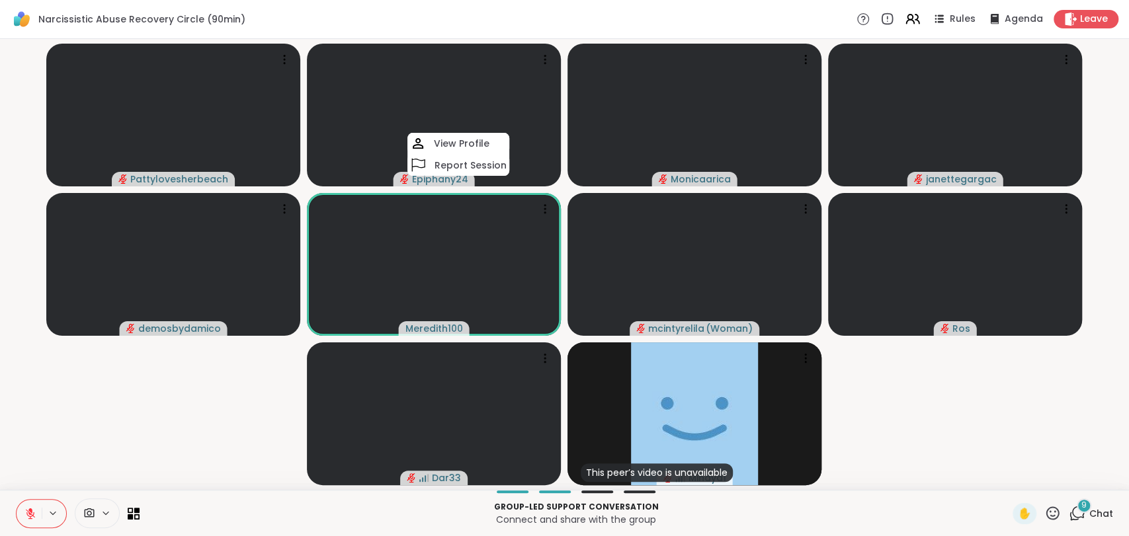 The height and width of the screenshot is (536, 1129). Describe the element at coordinates (22, 19) in the screenshot. I see `img: ShareWell Logomark` at that location.